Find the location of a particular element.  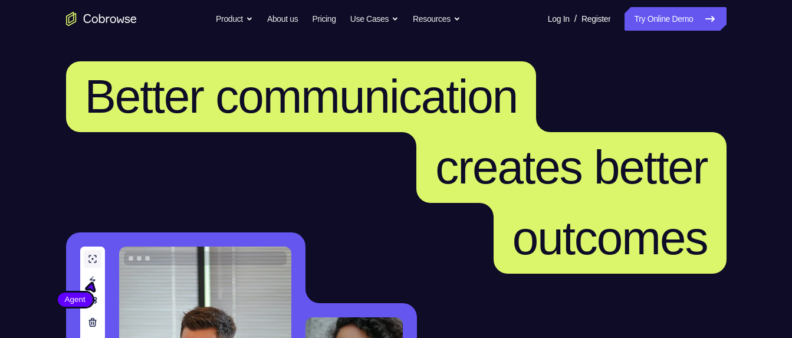

a: Go to the home page is located at coordinates (101, 19).